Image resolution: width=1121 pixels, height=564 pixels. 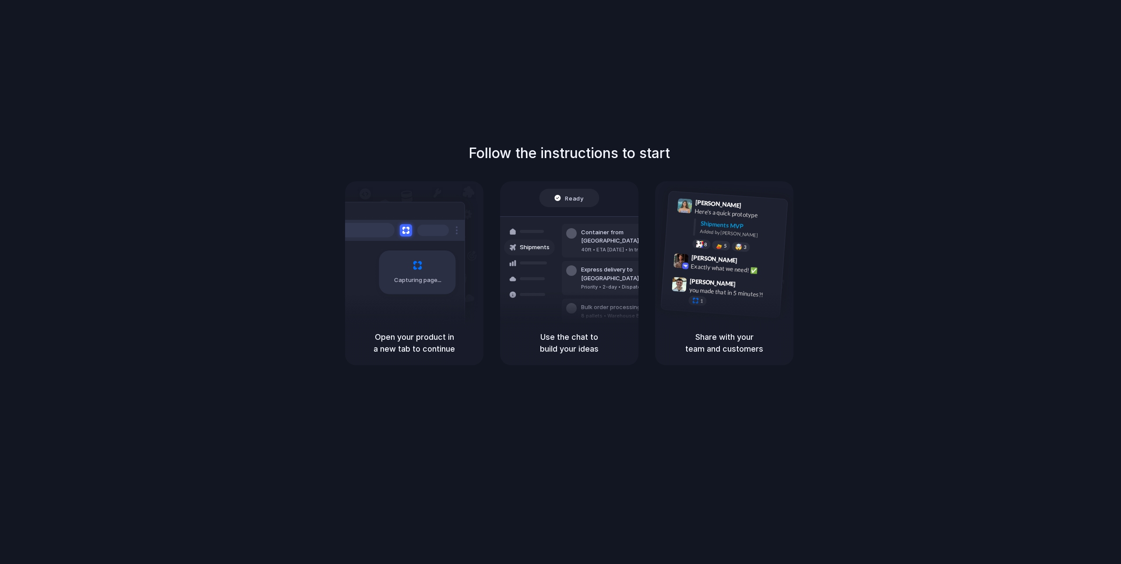 What do you see at coordinates (725, 245) in the screenshot?
I see `span: 5` at bounding box center [725, 245].